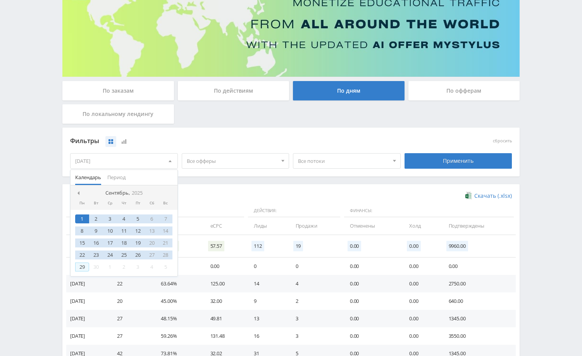 The image size is (582, 356). Describe the element at coordinates (152, 231) in the screenshot. I see `div: 13` at that location.